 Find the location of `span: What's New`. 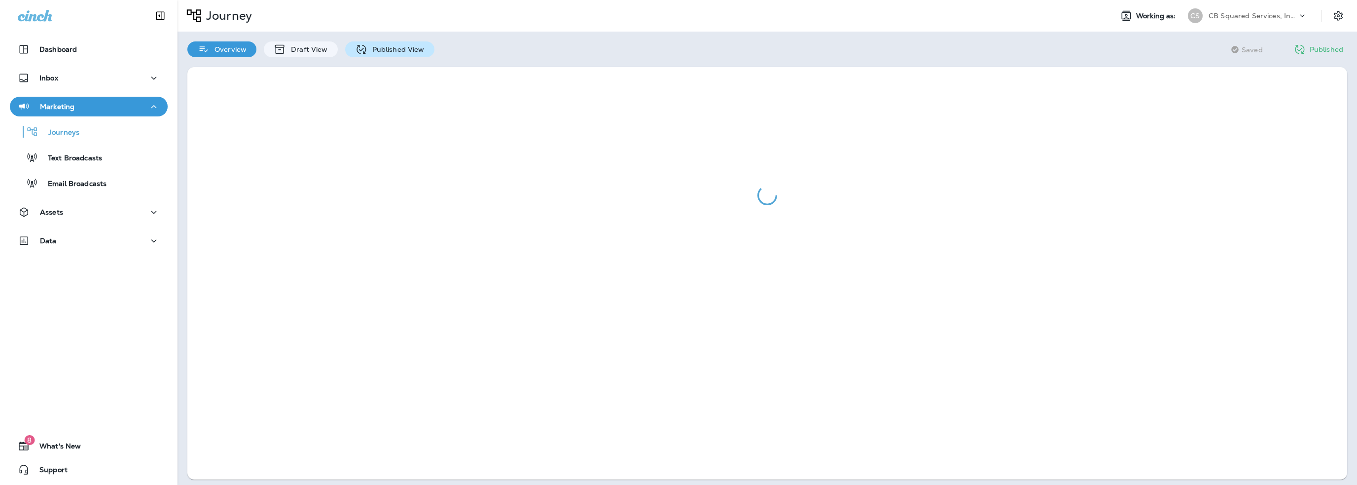

span: What's New is located at coordinates (55, 448).